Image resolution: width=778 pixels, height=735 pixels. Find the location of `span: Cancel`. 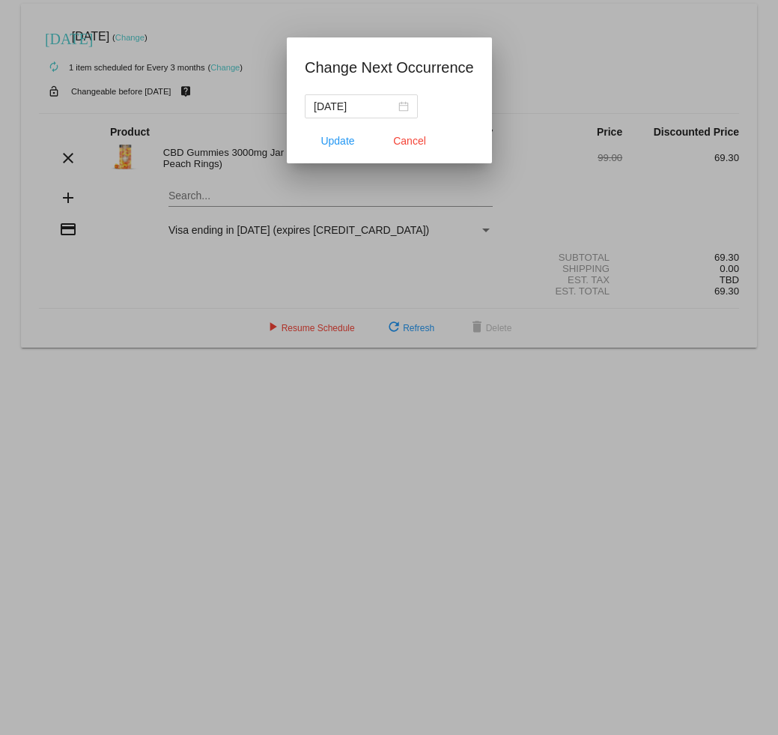

span: Cancel is located at coordinates (410, 141).